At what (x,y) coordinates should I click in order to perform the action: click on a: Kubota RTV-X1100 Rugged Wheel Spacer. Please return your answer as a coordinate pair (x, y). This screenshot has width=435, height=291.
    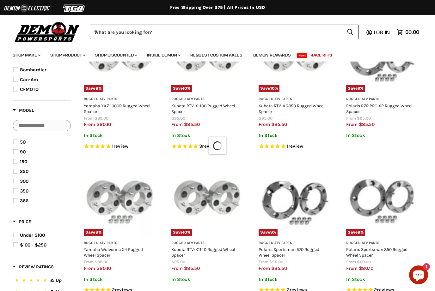
    Looking at the image, I should click on (203, 109).